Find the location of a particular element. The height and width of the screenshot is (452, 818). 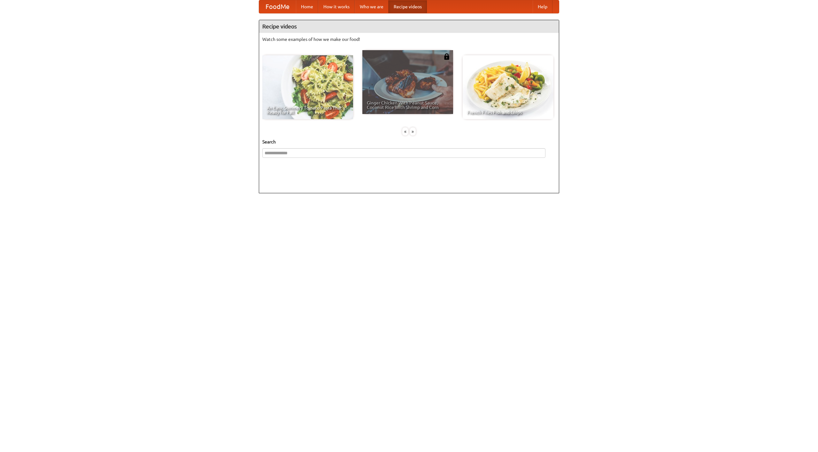

h5: Search is located at coordinates (409, 142).